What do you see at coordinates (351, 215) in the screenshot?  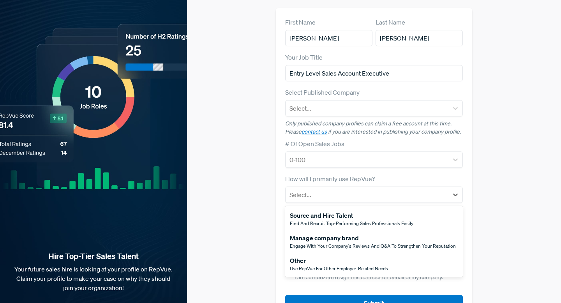 I see `div: Source and Hire Talent` at bounding box center [351, 215].